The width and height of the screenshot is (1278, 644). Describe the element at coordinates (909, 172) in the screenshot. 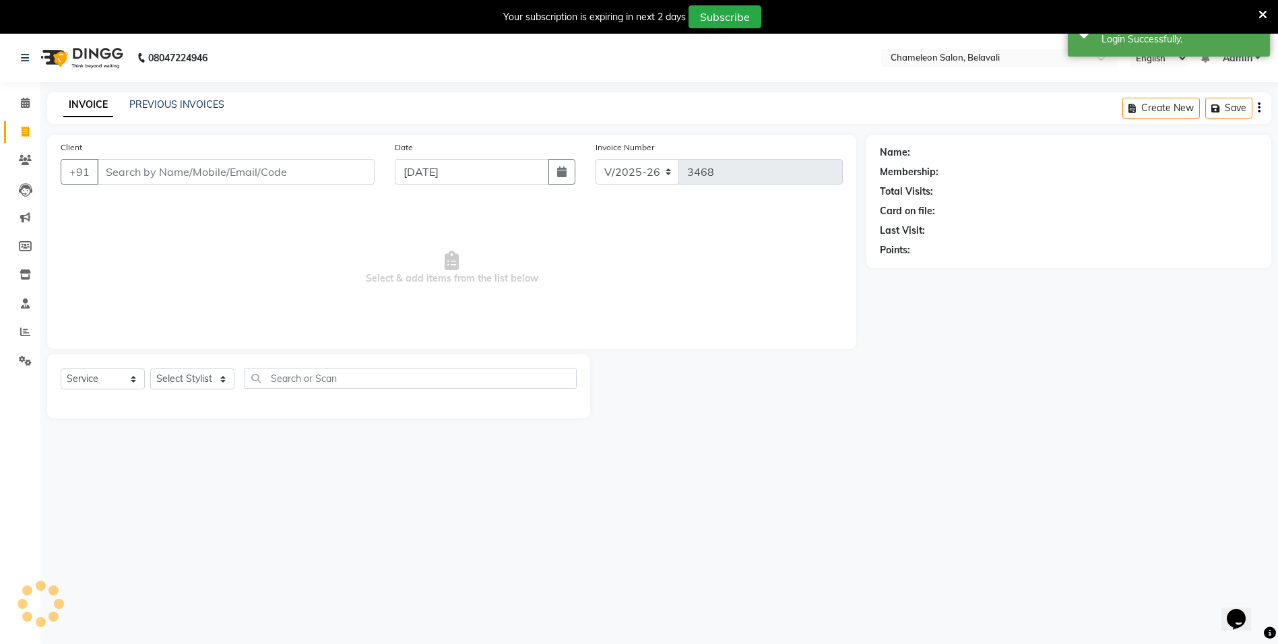

I see `div: Membership:` at that location.